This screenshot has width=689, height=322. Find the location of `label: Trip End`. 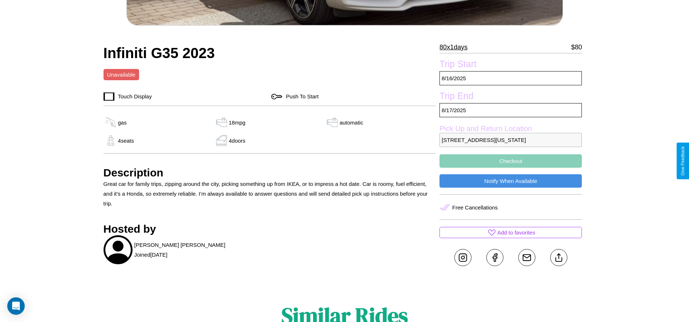

label: Trip End is located at coordinates (510, 97).